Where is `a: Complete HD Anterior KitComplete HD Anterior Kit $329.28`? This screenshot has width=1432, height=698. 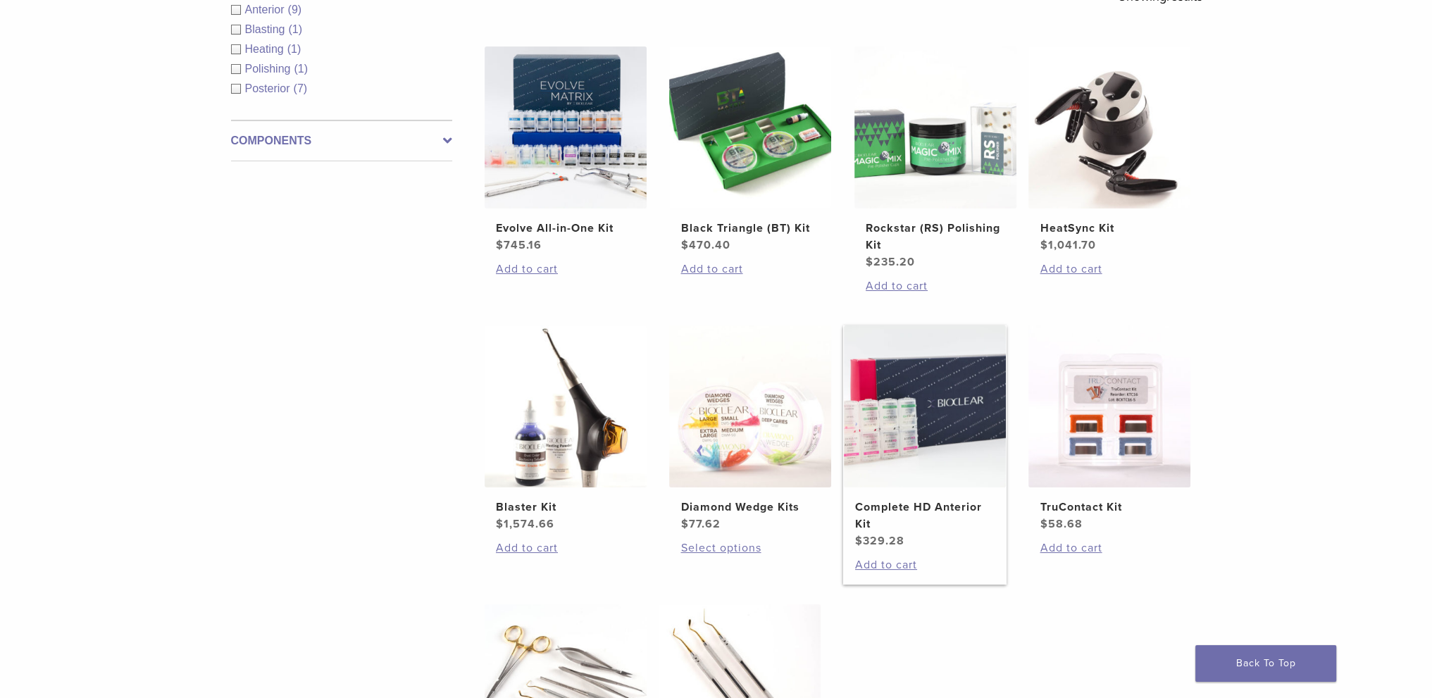 a: Complete HD Anterior KitComplete HD Anterior Kit $329.28 is located at coordinates (925, 437).